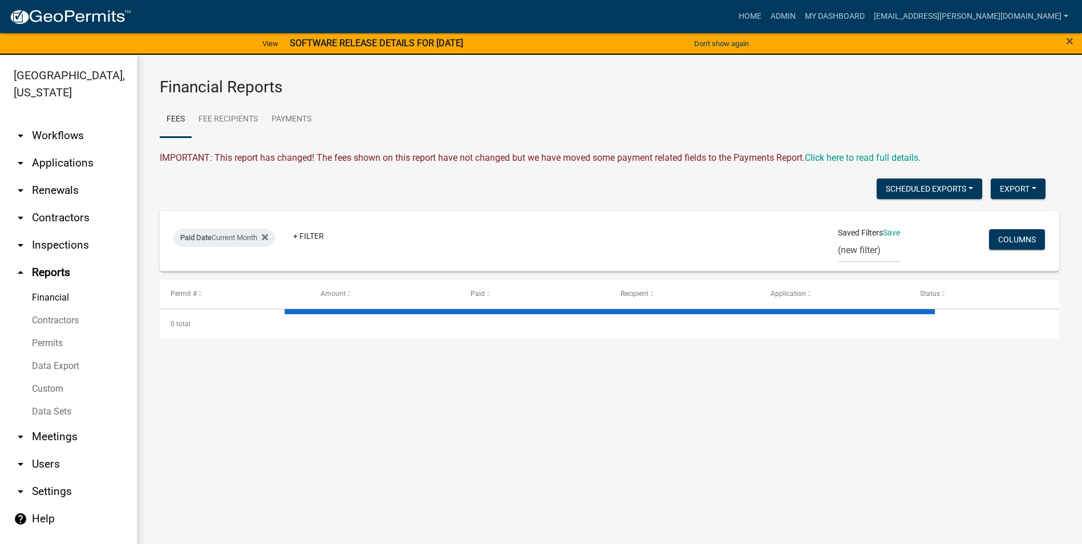 The height and width of the screenshot is (544, 1082). I want to click on button: Scheduled Exports, so click(930, 189).